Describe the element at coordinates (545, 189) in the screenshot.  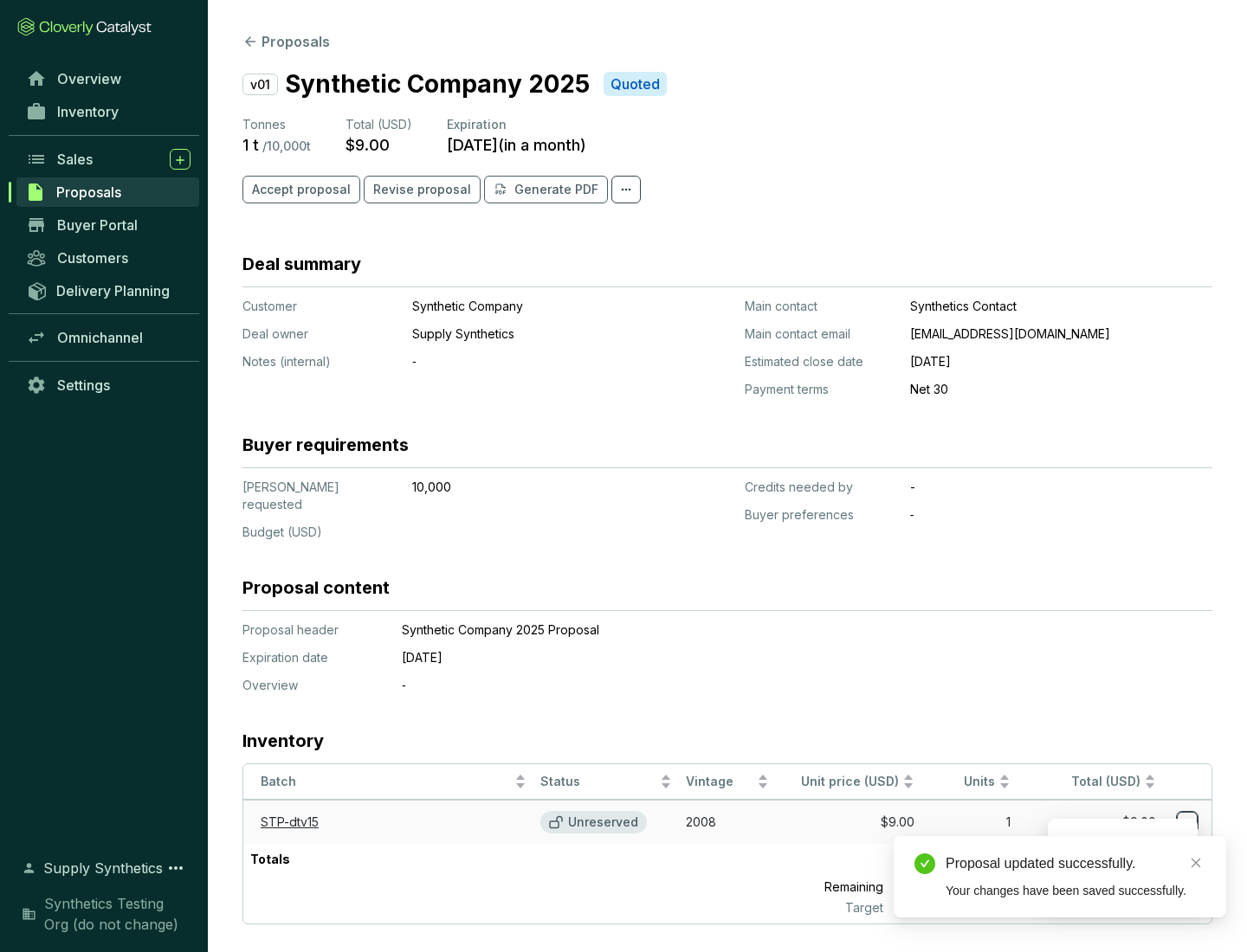
I see `button: Generate PDF` at that location.